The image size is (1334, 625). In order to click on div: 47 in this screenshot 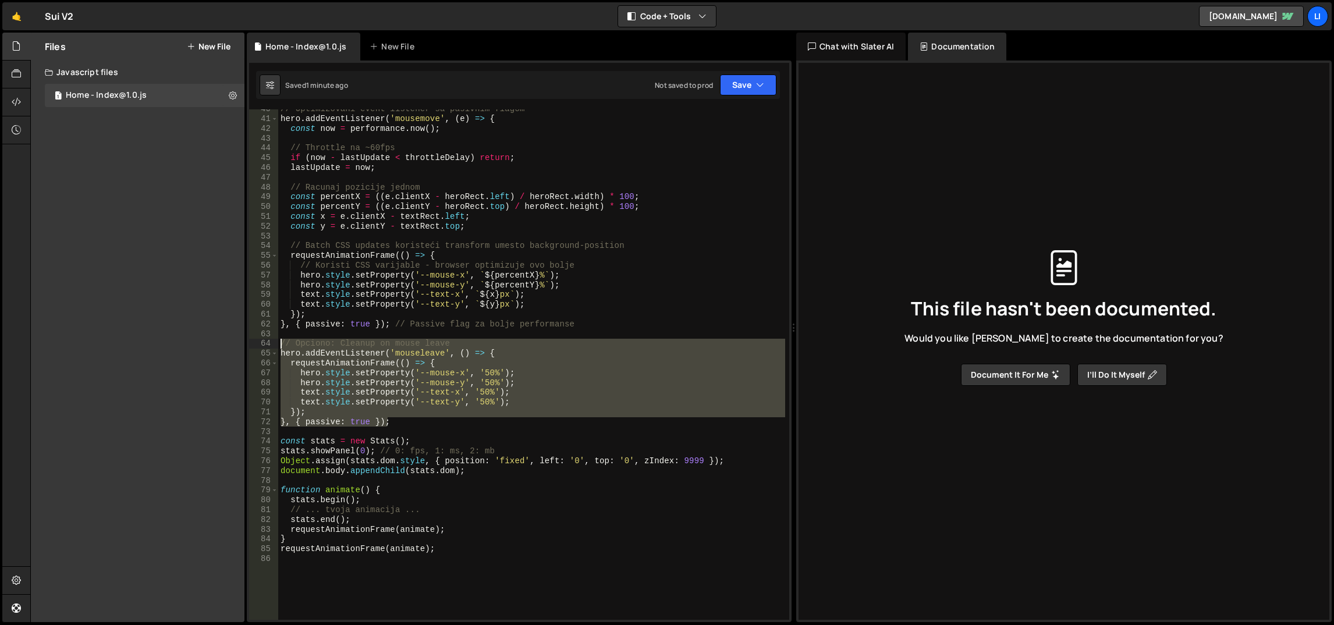, I will do `click(264, 178)`.